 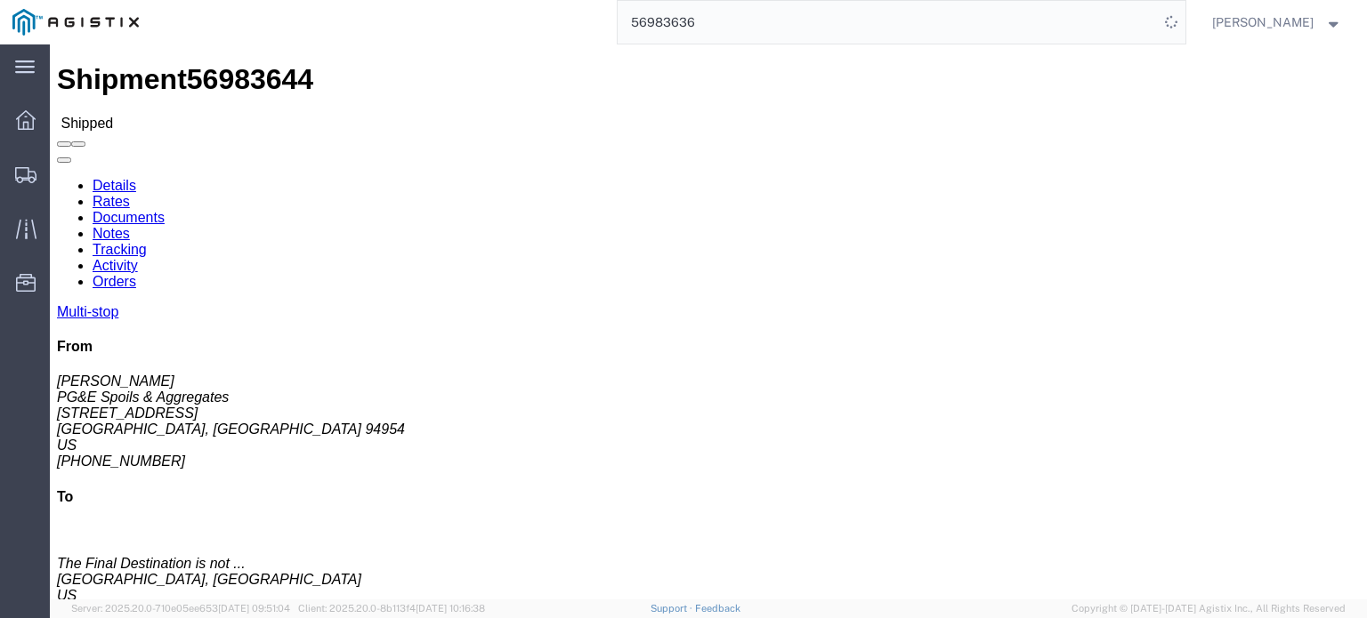 What do you see at coordinates (673, 609) in the screenshot?
I see `a: Support` at bounding box center [673, 609].